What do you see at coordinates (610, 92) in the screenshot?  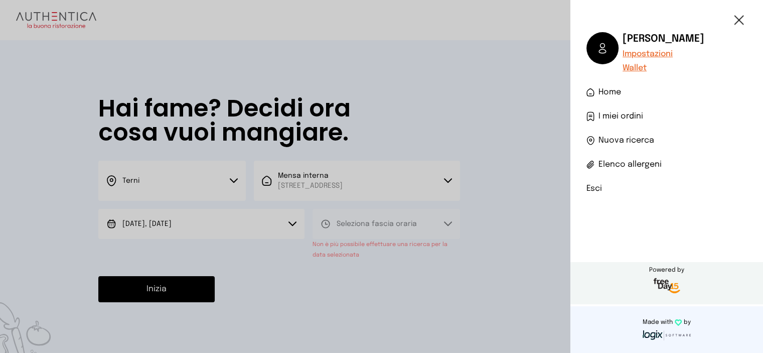 I see `span: Home` at bounding box center [610, 92].